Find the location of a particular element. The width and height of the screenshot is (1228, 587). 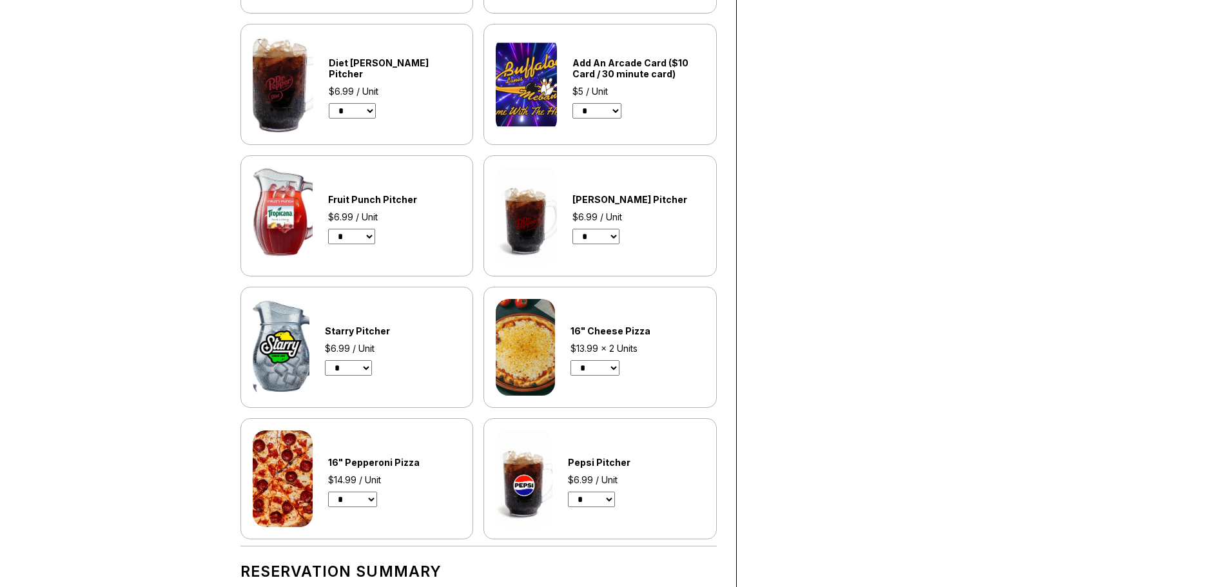

img: 16" Pepperoni Pizza is located at coordinates (283, 479).